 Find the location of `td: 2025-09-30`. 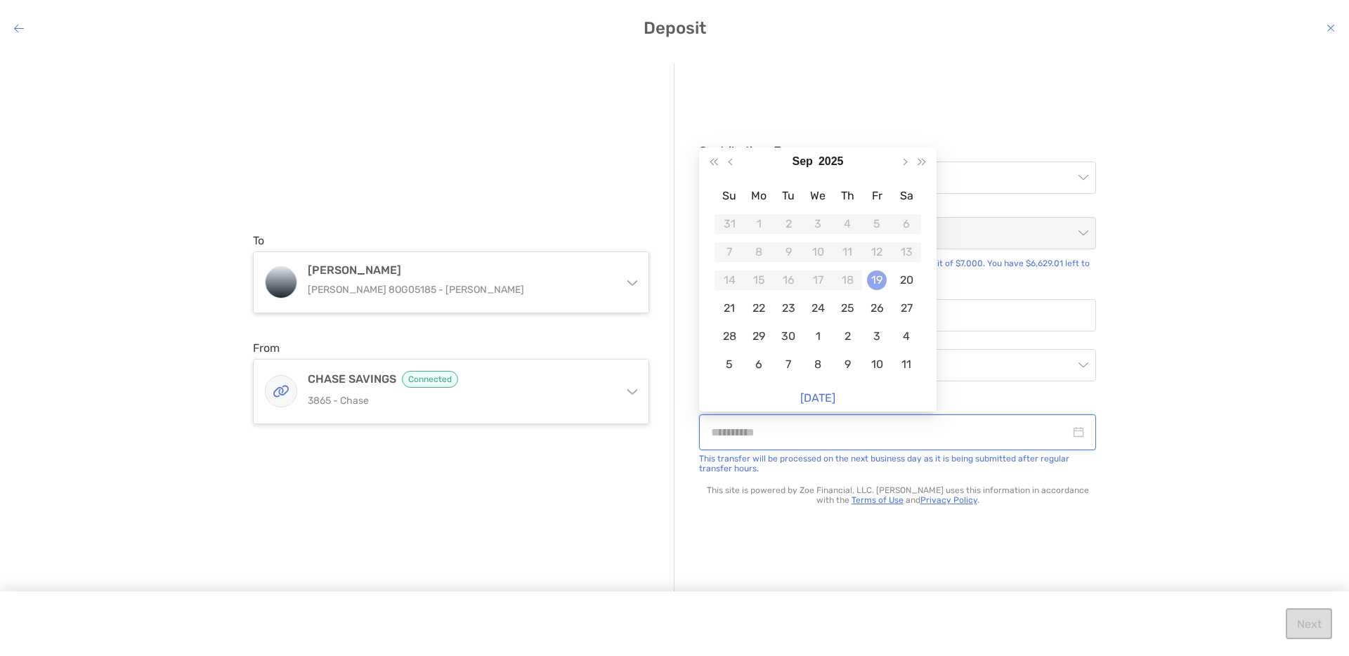

td: 2025-09-30 is located at coordinates (788, 337).